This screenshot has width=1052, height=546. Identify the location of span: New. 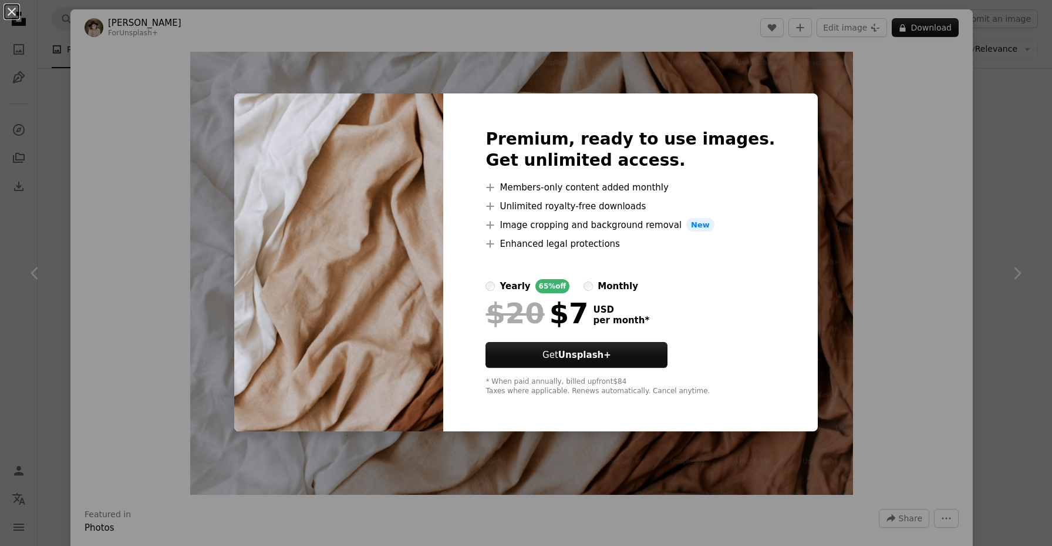
(701, 225).